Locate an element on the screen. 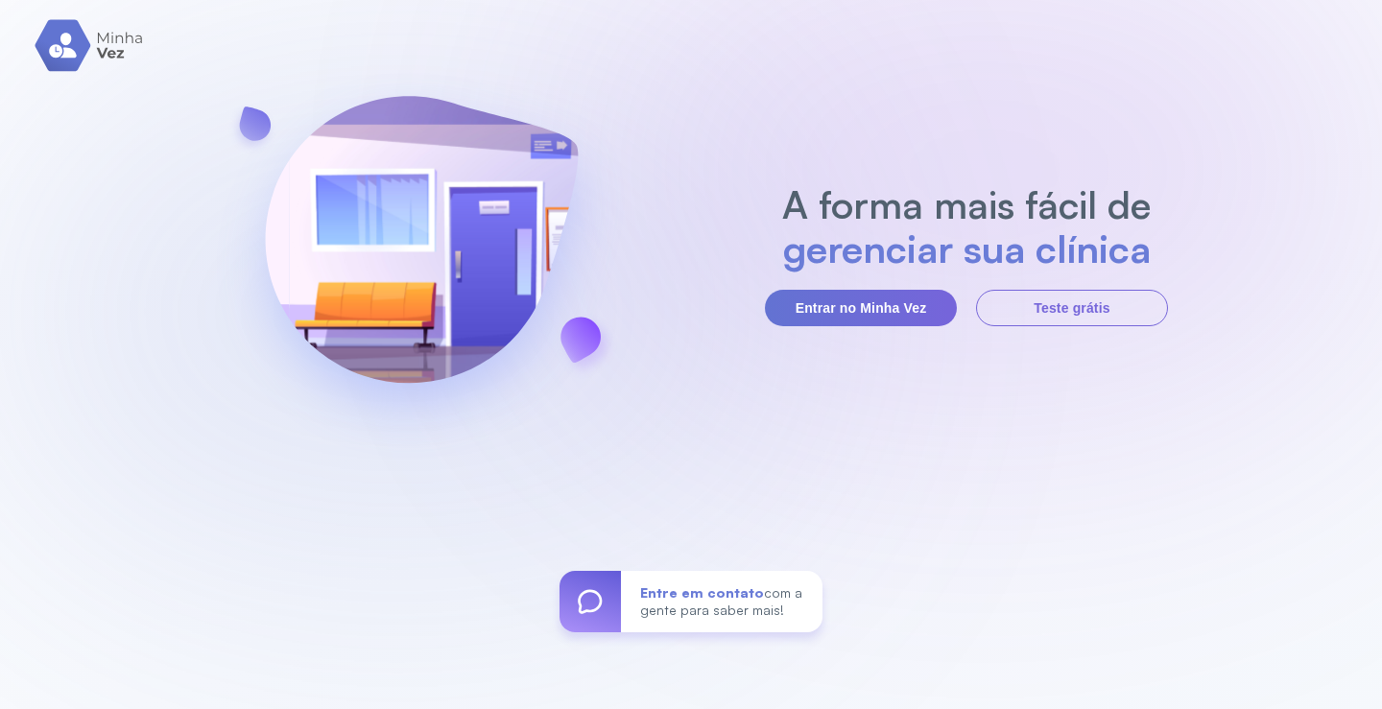 The image size is (1382, 709). span: Entre em contato is located at coordinates (702, 592).